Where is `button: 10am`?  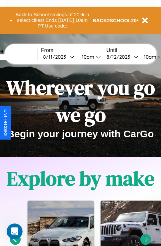 button: 10am is located at coordinates (90, 57).